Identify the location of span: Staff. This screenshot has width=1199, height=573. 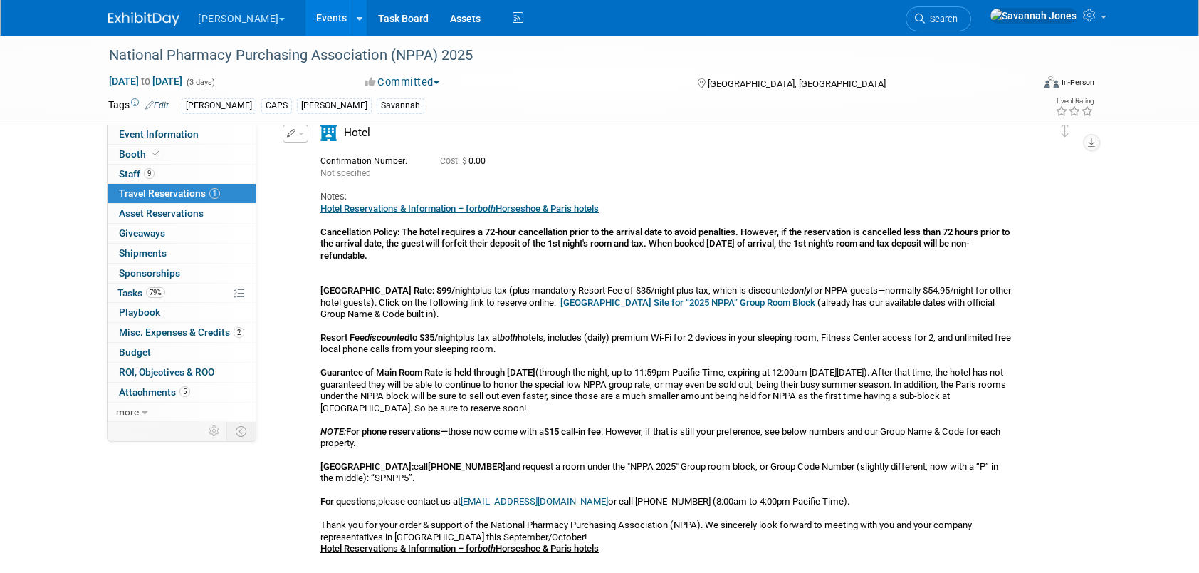
(137, 174).